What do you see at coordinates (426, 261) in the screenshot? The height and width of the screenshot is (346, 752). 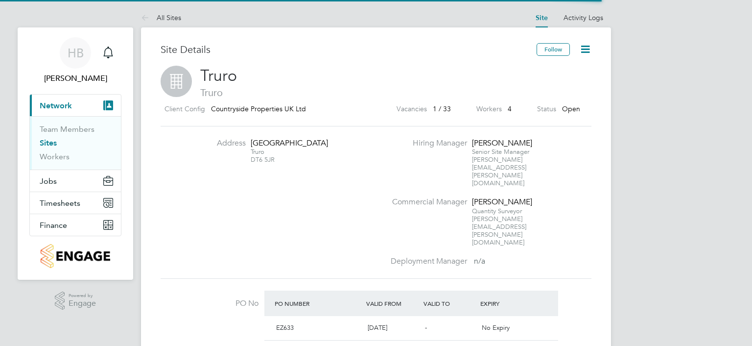 I see `label: Deployment Manager` at bounding box center [426, 261].